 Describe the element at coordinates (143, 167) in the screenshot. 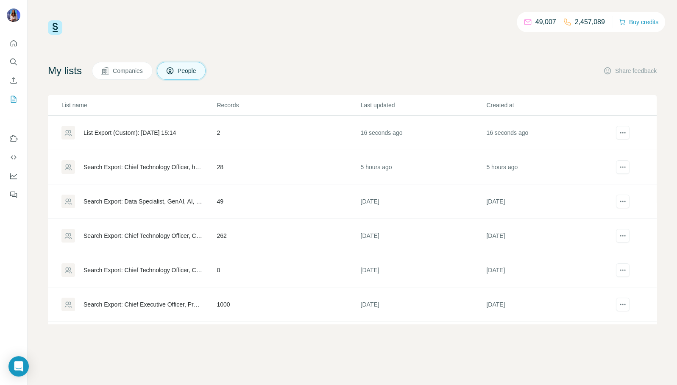

I see `div: Search Export: Chief Technology Officer, head of data, Head of Information Technology, AI, Senior...` at that location.